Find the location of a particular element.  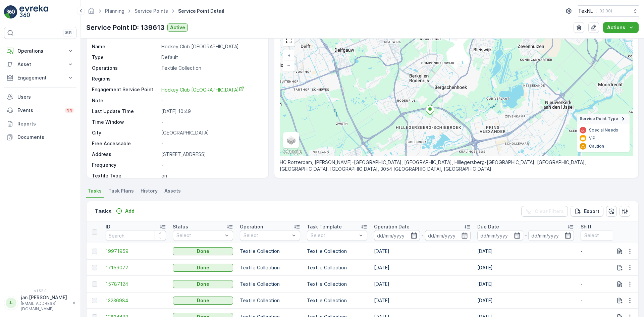

span: Tasks is located at coordinates (95, 191).